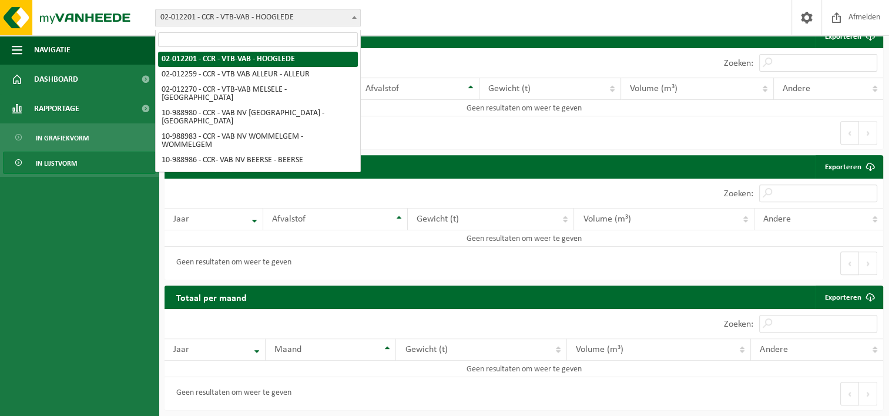 The image size is (889, 416). I want to click on li: 02-012201 - CCR - VTB-VAB - HOOGLEDE, so click(258, 59).